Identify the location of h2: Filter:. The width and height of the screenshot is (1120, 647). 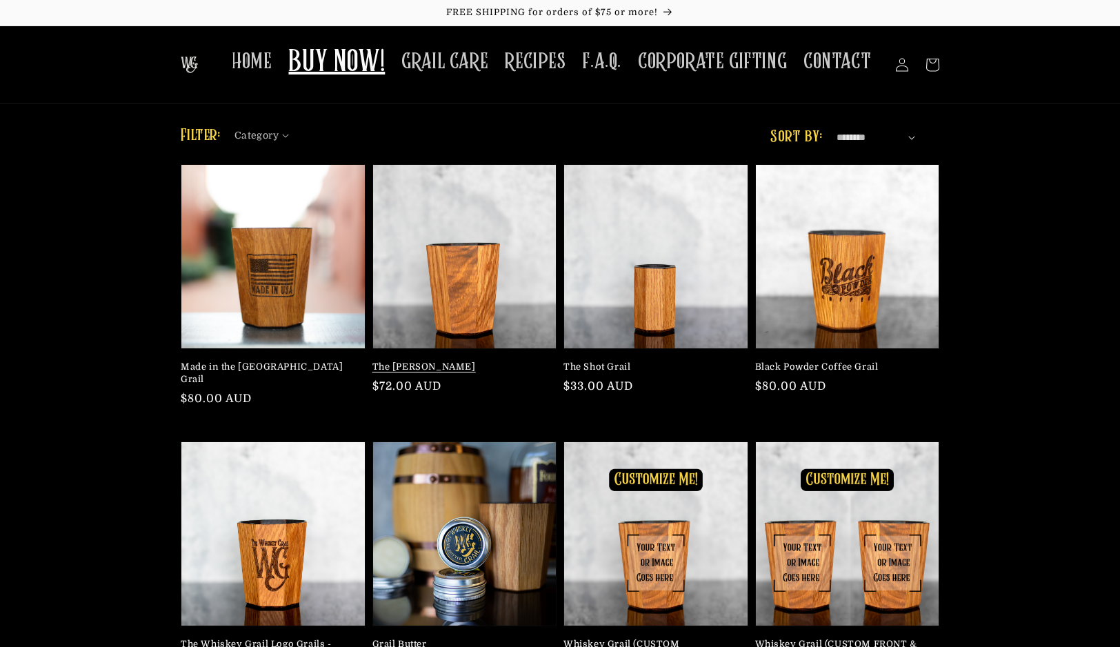
(201, 136).